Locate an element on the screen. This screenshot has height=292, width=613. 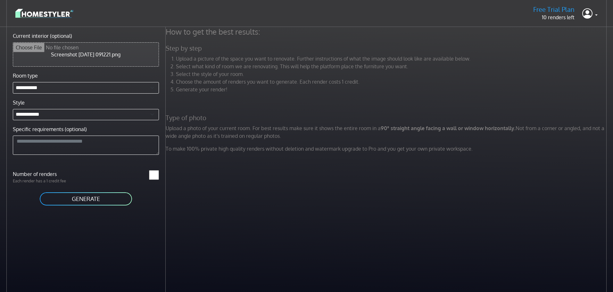
button: GENERATE is located at coordinates (86, 199).